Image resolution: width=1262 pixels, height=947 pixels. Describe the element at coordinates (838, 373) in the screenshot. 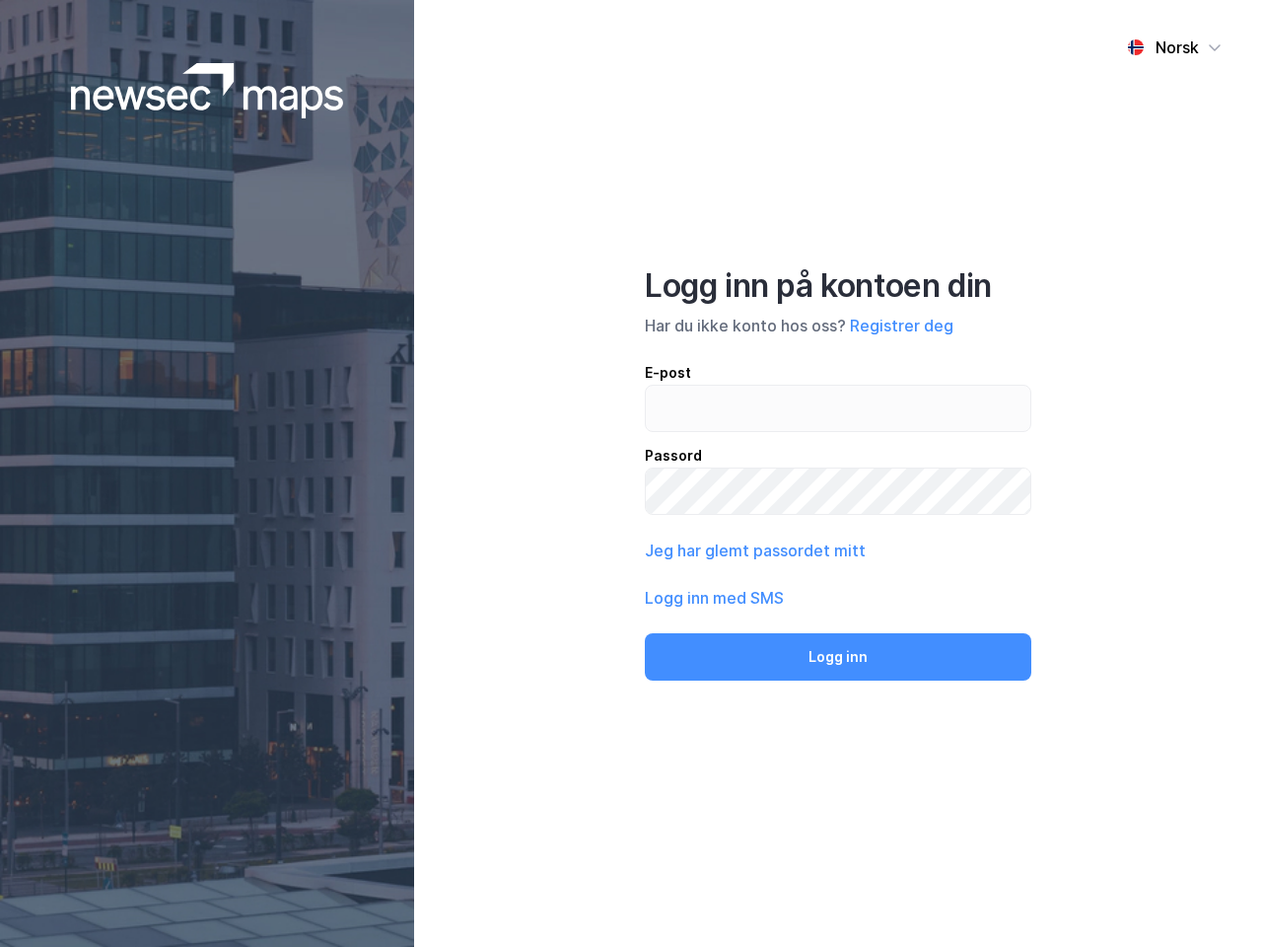

I see `div: E-post` at that location.